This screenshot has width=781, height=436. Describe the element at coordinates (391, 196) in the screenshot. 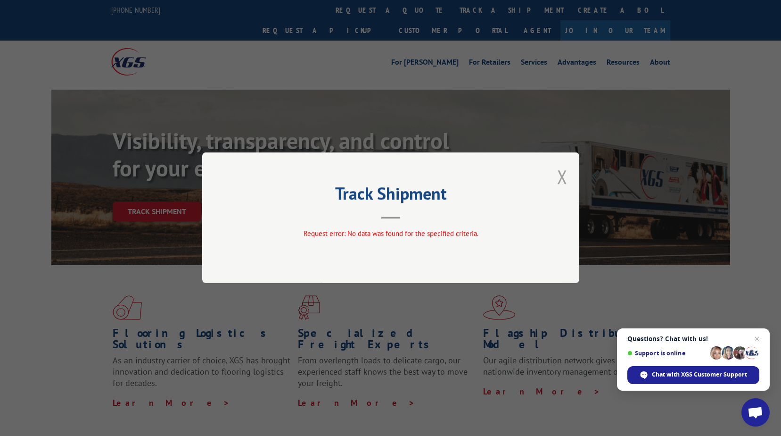

I see `h2: Track Shipment` at that location.